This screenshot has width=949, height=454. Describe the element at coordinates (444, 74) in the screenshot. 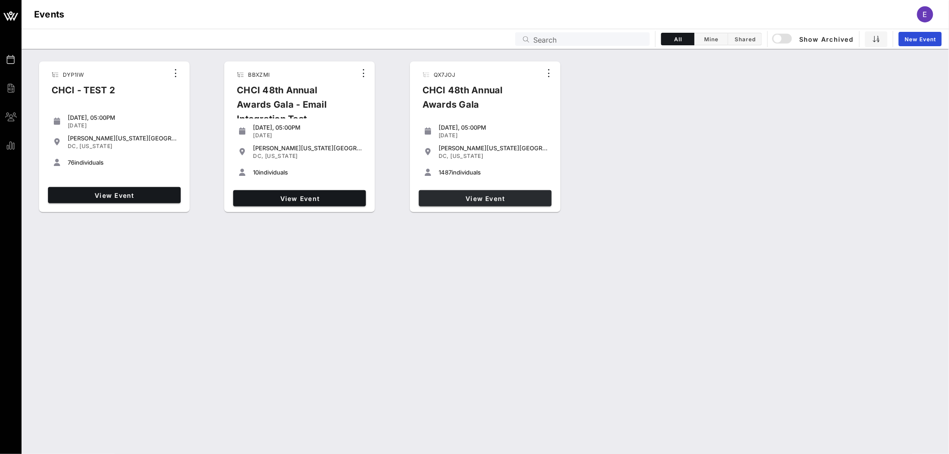

I see `span: QX7JOJ` at that location.